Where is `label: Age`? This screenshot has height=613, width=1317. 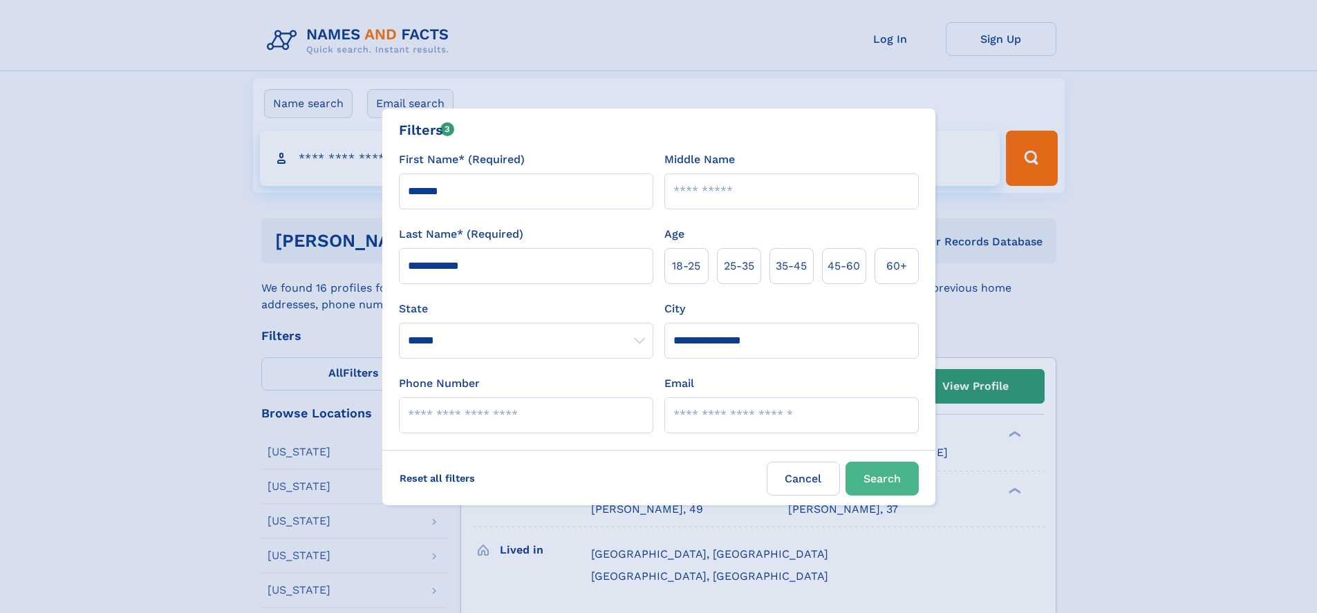
label: Age is located at coordinates (674, 234).